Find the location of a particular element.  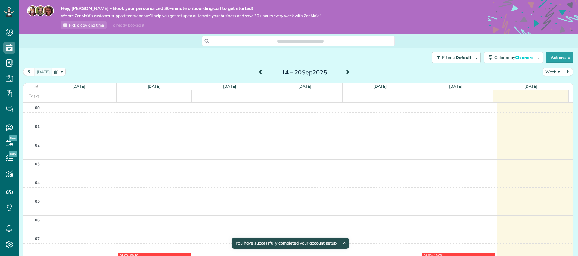

span: 07 is located at coordinates (37, 238).